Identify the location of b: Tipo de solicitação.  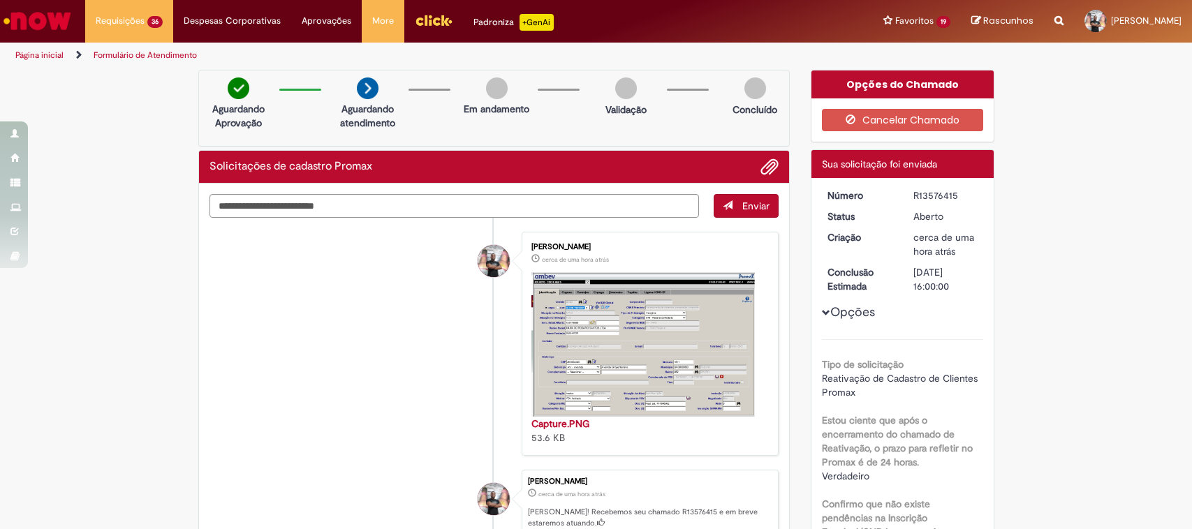
(863, 365).